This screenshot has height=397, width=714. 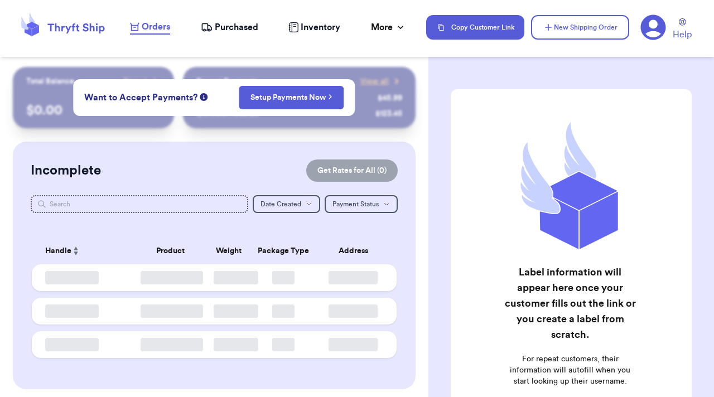 What do you see at coordinates (389, 114) in the screenshot?
I see `div: $ 123.45` at bounding box center [389, 114].